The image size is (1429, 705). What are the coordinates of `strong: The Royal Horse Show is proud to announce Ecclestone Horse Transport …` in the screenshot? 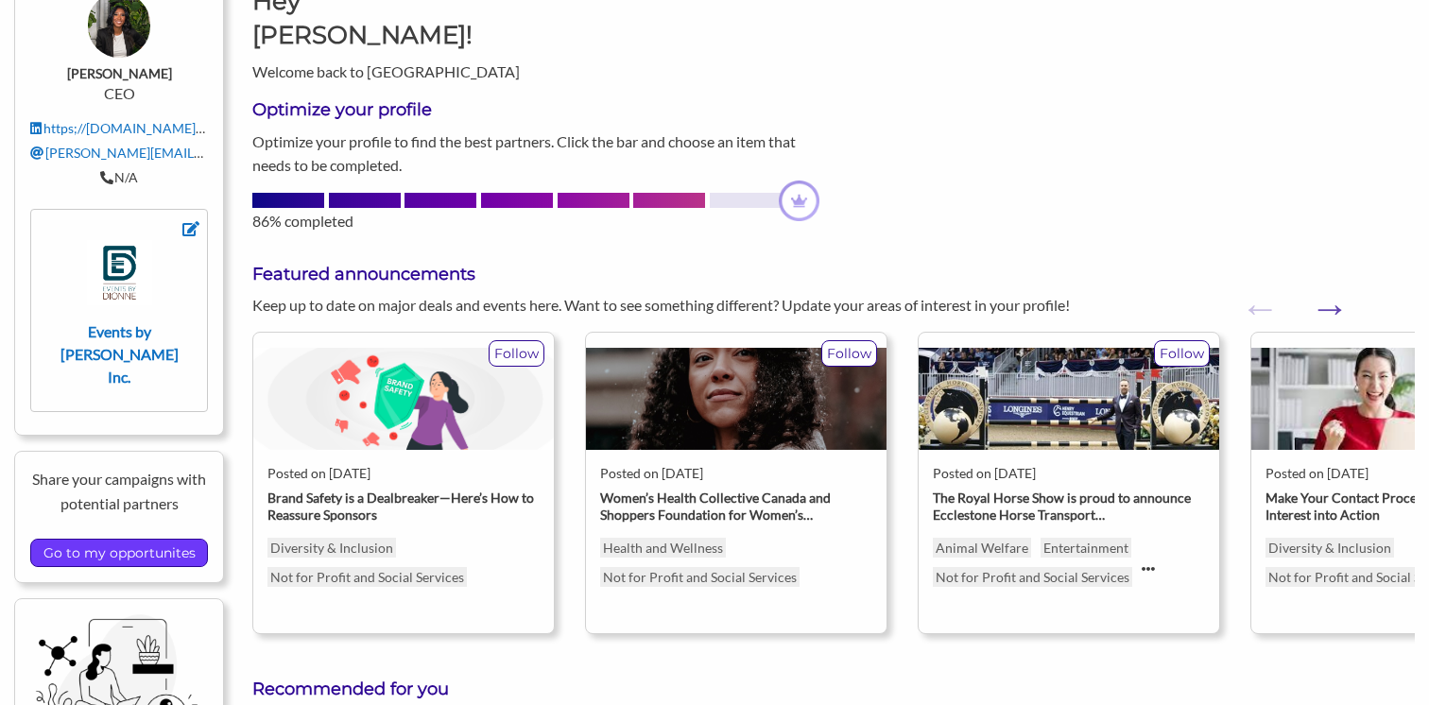 It's located at (1061, 506).